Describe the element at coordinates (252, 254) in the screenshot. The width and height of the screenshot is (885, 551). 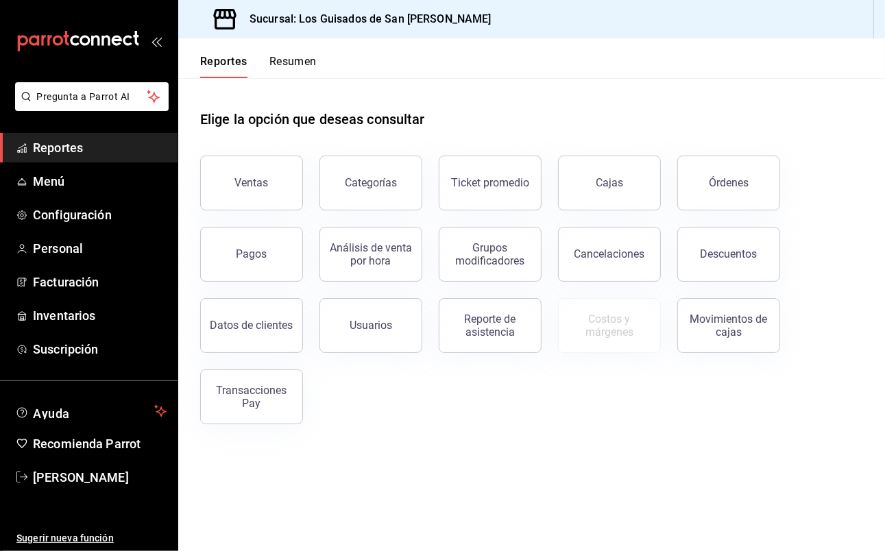
I see `button: Pagos` at that location.